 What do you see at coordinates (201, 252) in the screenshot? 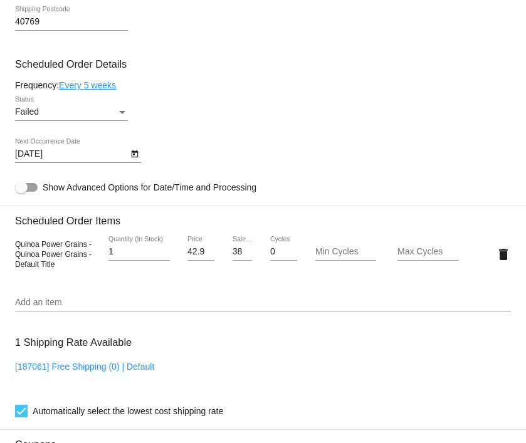
I see `input: Price` at bounding box center [201, 252].